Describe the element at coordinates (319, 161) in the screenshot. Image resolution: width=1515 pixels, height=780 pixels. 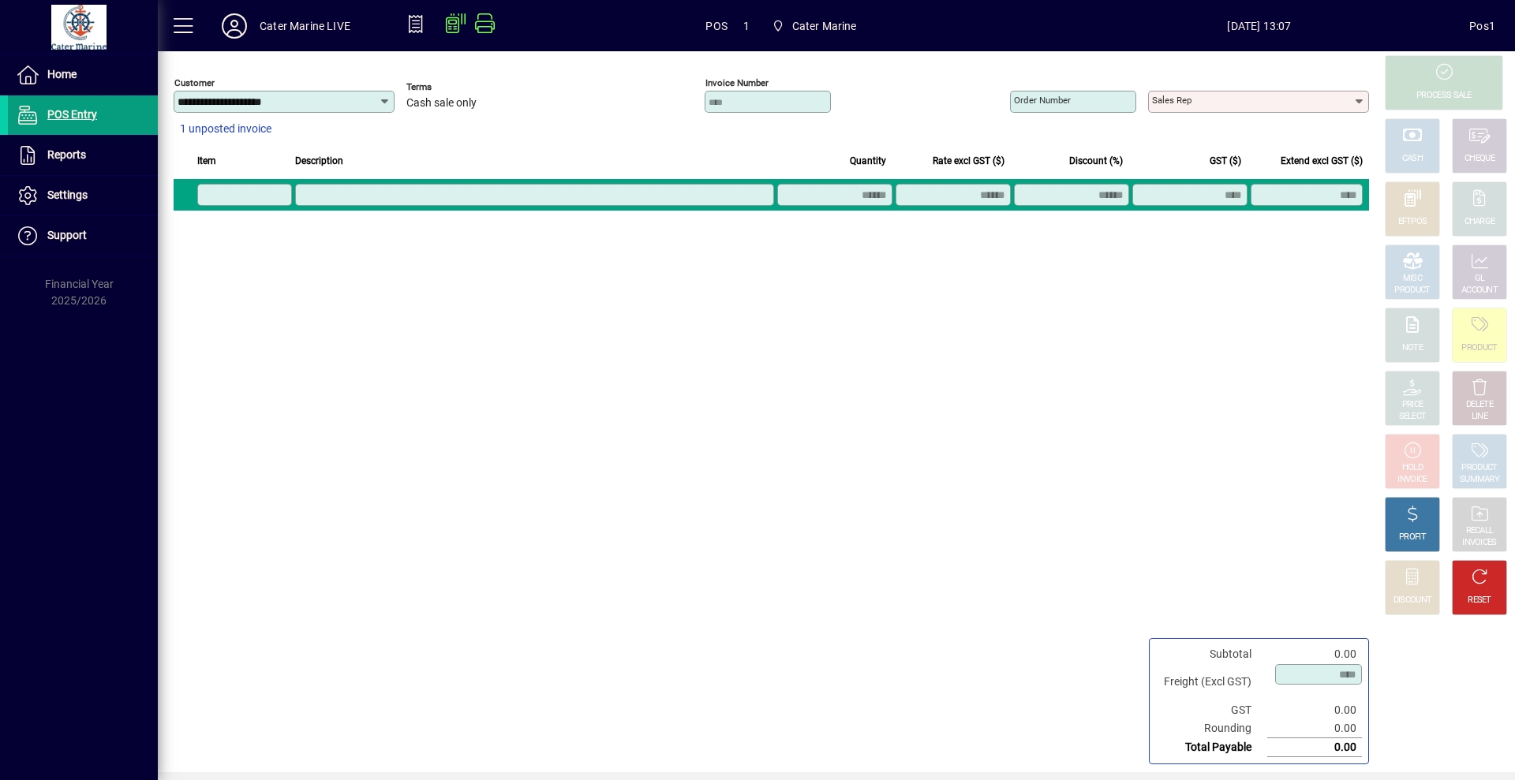
I see `span: Description` at that location.